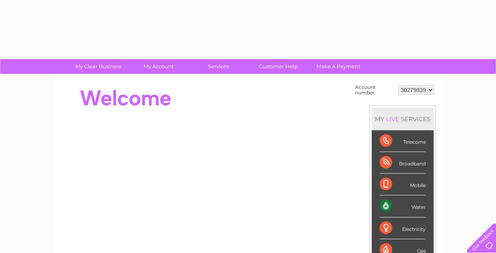 Image resolution: width=496 pixels, height=253 pixels. Describe the element at coordinates (278, 66) in the screenshot. I see `a: Customer Help` at that location.